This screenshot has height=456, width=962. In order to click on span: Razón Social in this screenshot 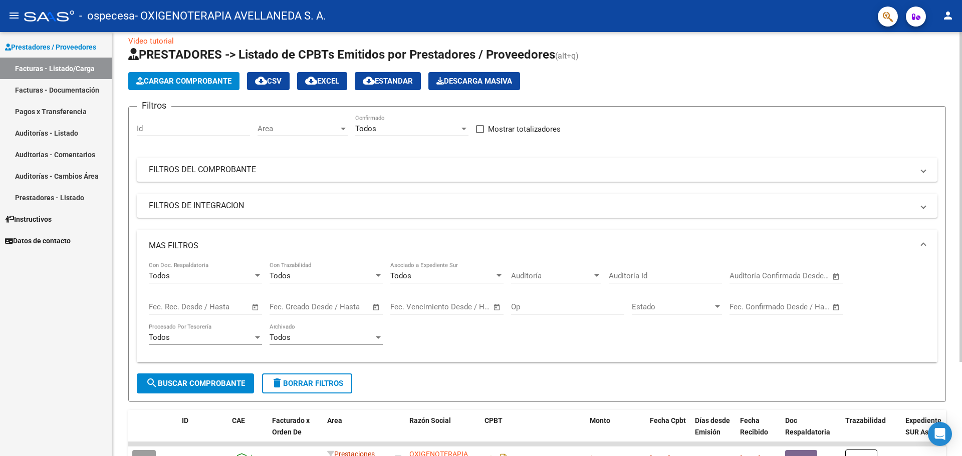, I will do `click(430, 421)`.